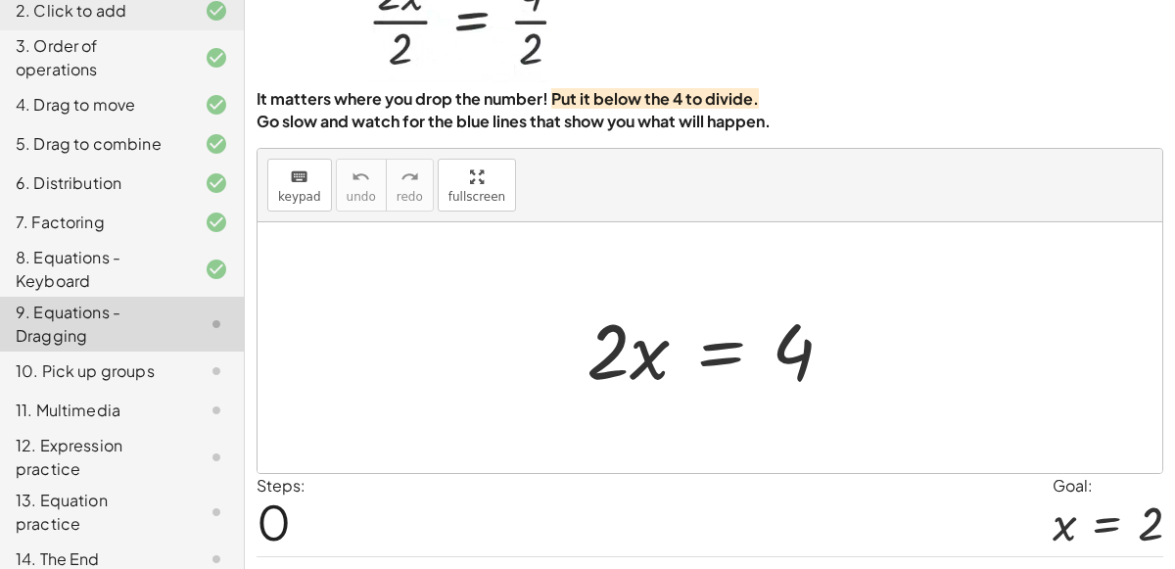  What do you see at coordinates (94, 222) in the screenshot?
I see `div: 7. Factoring` at bounding box center [94, 222].